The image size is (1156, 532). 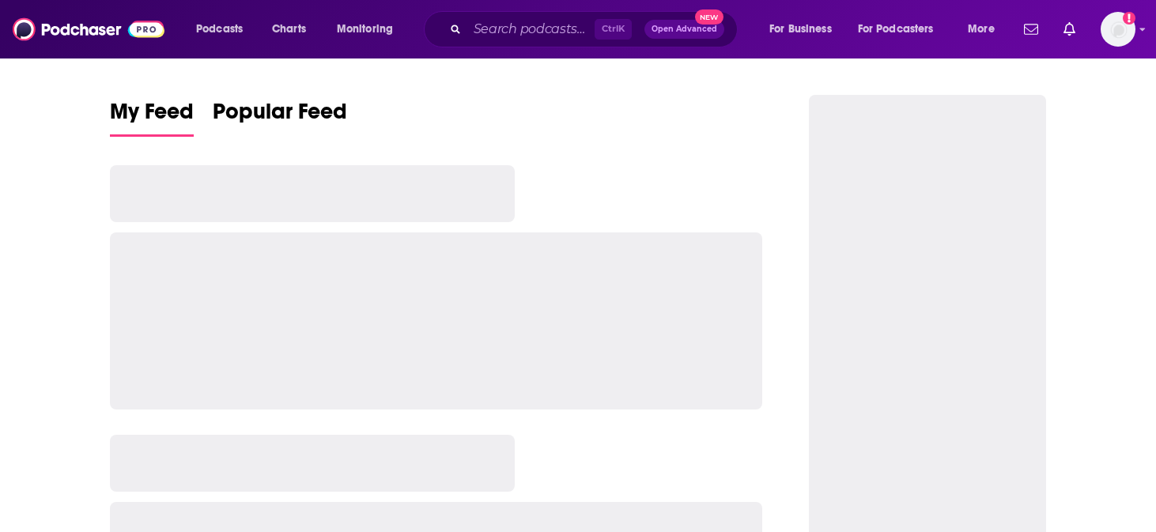 What do you see at coordinates (289, 29) in the screenshot?
I see `span: Charts` at bounding box center [289, 29].